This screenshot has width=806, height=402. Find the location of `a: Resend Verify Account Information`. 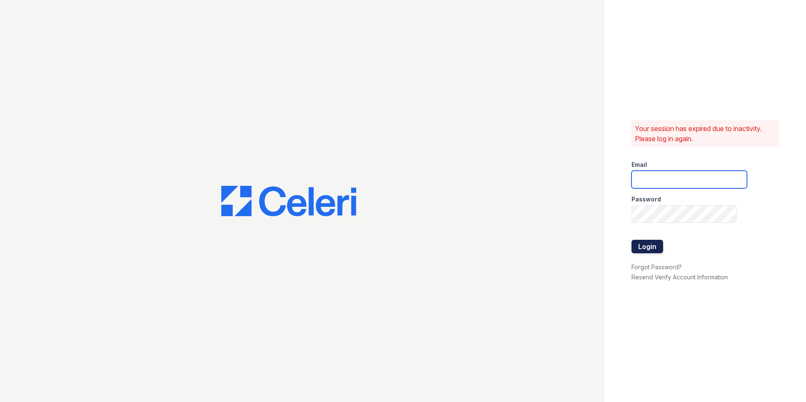

a: Resend Verify Account Information is located at coordinates (680, 277).